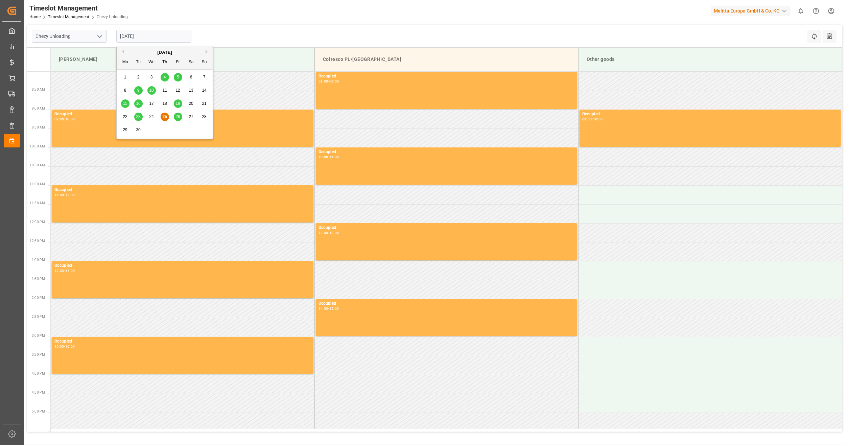  I want to click on div: Choose Saturday, September 27th, 2025, so click(191, 117).